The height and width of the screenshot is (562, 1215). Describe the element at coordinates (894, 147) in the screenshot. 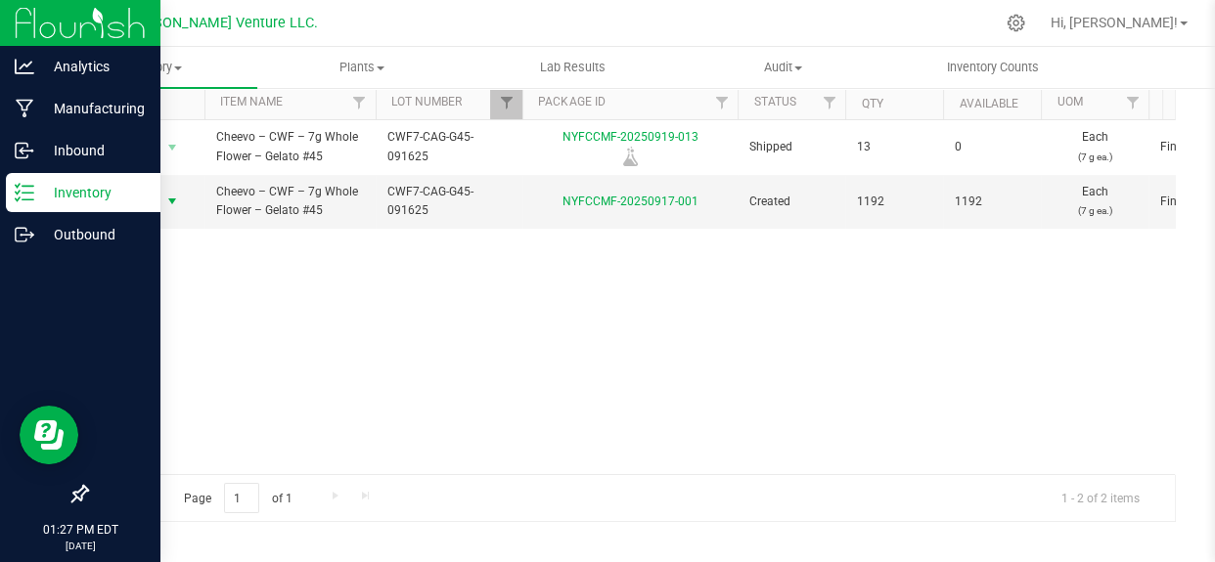

I see `span: 13` at that location.